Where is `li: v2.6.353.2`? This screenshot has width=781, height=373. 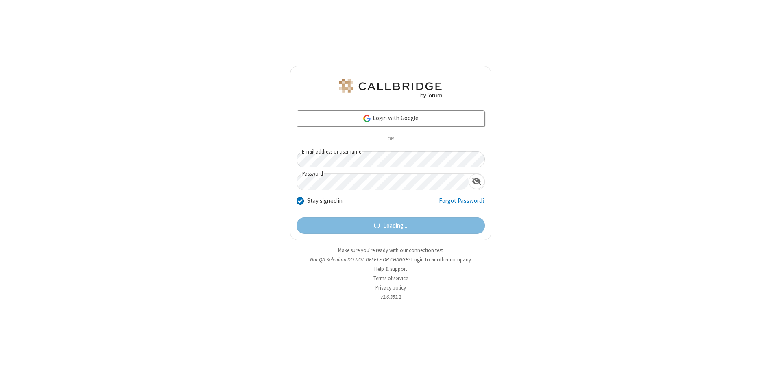 li: v2.6.353.2 is located at coordinates (391, 297).